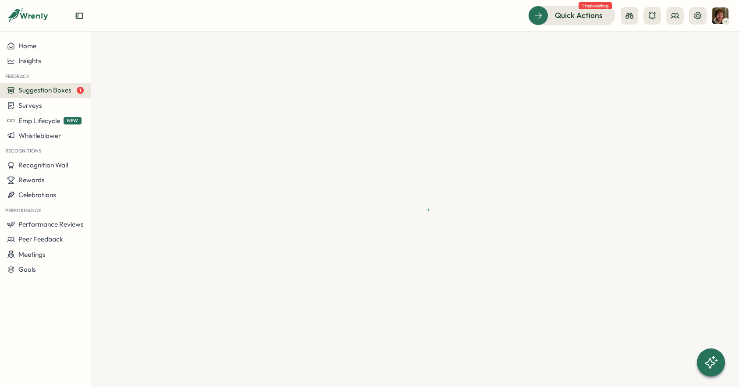  I want to click on span: Insights, so click(30, 61).